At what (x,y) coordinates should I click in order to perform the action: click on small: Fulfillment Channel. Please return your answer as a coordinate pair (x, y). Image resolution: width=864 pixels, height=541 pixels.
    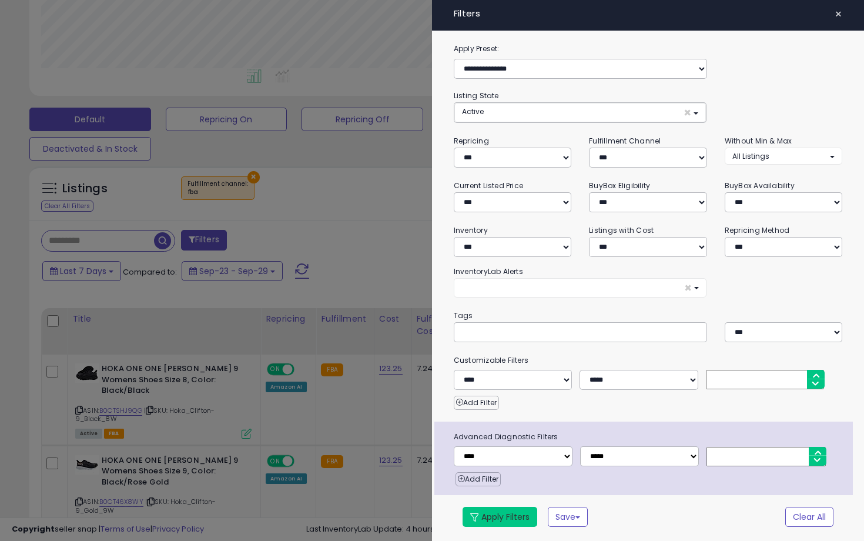
    Looking at the image, I should click on (625, 140).